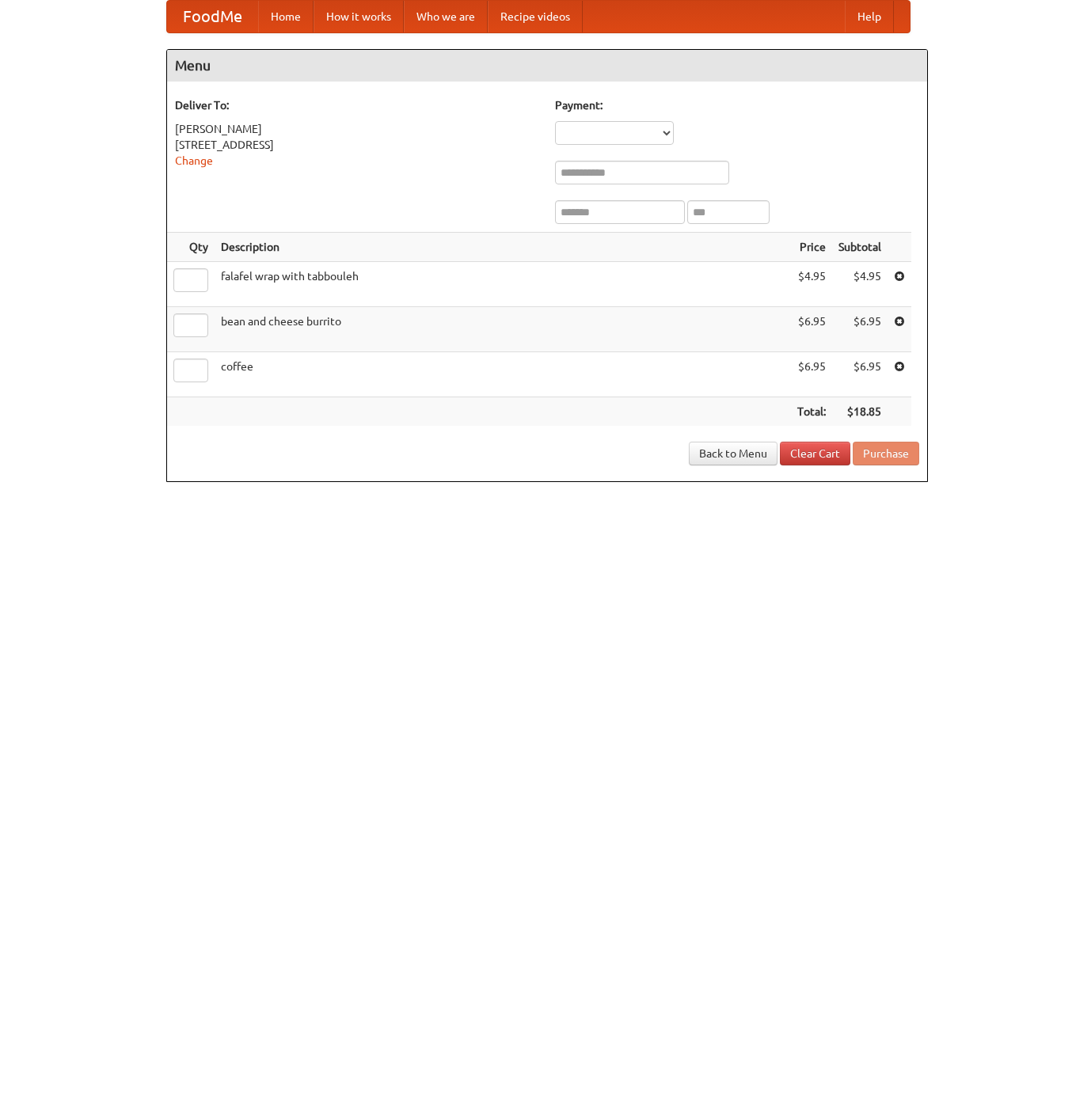  Describe the element at coordinates (191, 247) in the screenshot. I see `th: Qty` at that location.